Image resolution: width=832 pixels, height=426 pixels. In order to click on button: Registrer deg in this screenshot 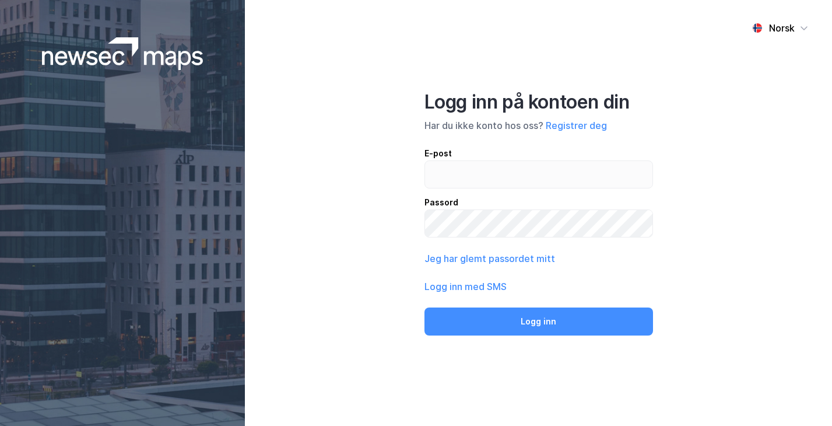, I will do `click(576, 125)`.